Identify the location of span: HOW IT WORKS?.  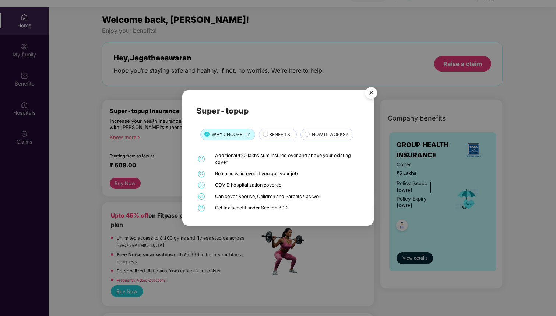
(330, 134).